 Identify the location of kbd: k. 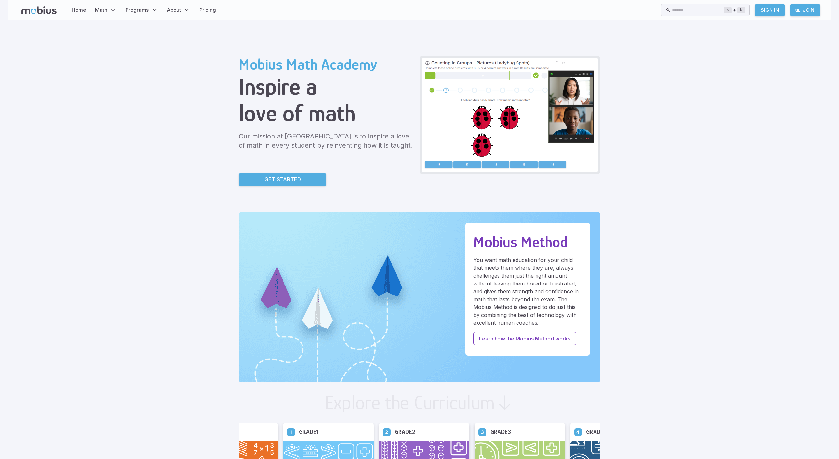
(741, 10).